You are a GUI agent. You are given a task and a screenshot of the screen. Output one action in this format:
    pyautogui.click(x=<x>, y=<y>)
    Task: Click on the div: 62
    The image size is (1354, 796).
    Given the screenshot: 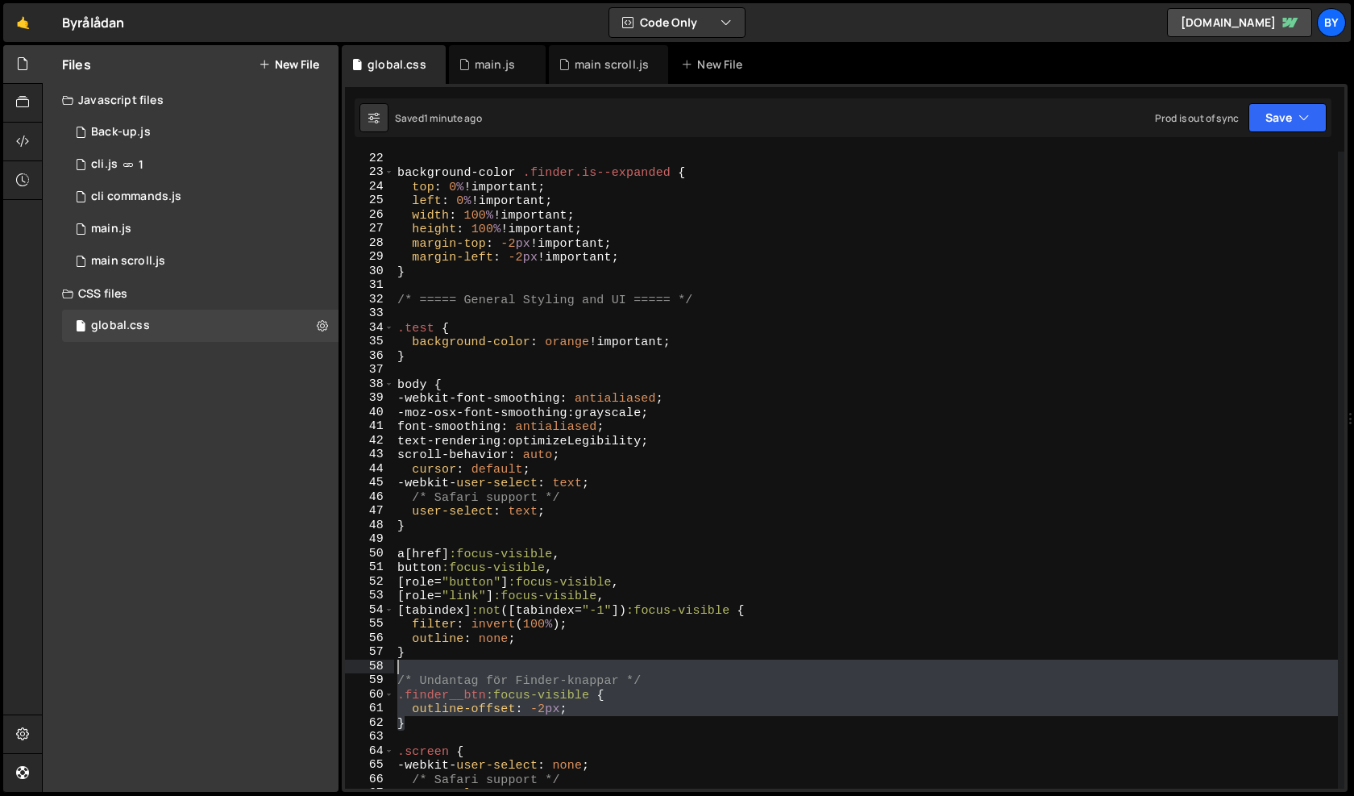 What is the action you would take?
    pyautogui.click(x=369, y=723)
    